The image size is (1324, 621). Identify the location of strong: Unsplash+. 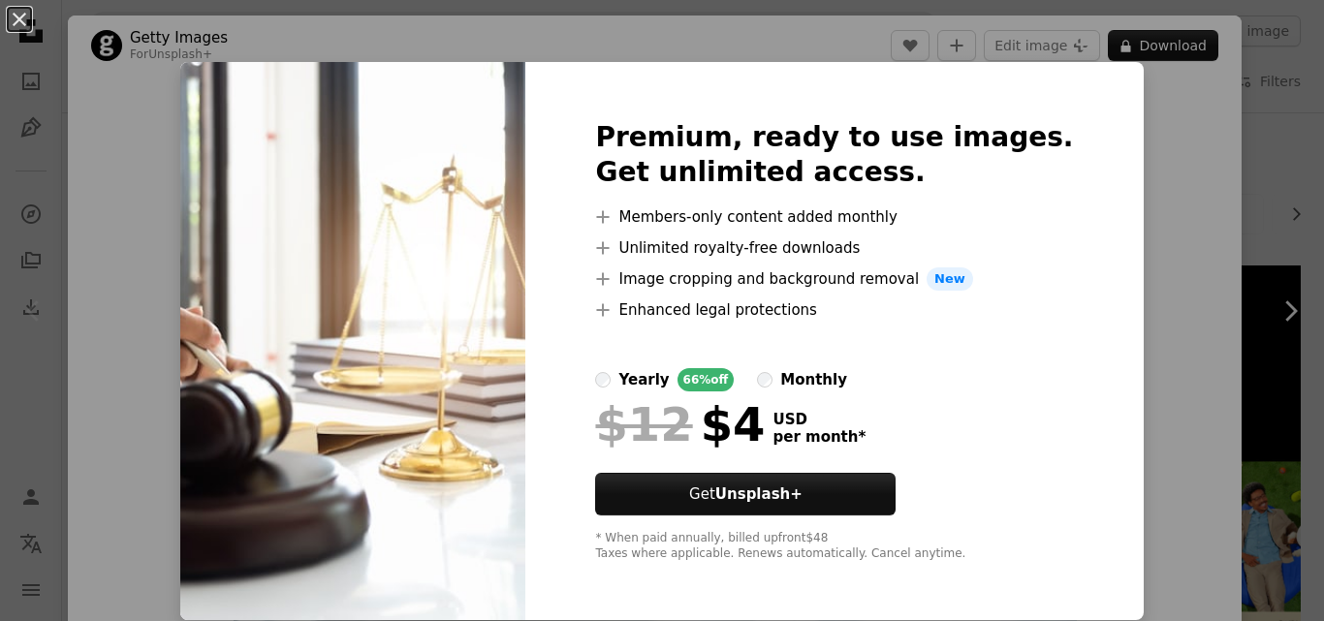
(759, 494).